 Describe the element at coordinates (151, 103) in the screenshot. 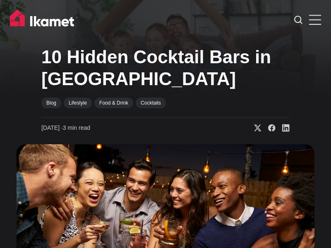

I see `a: Cocktails` at that location.